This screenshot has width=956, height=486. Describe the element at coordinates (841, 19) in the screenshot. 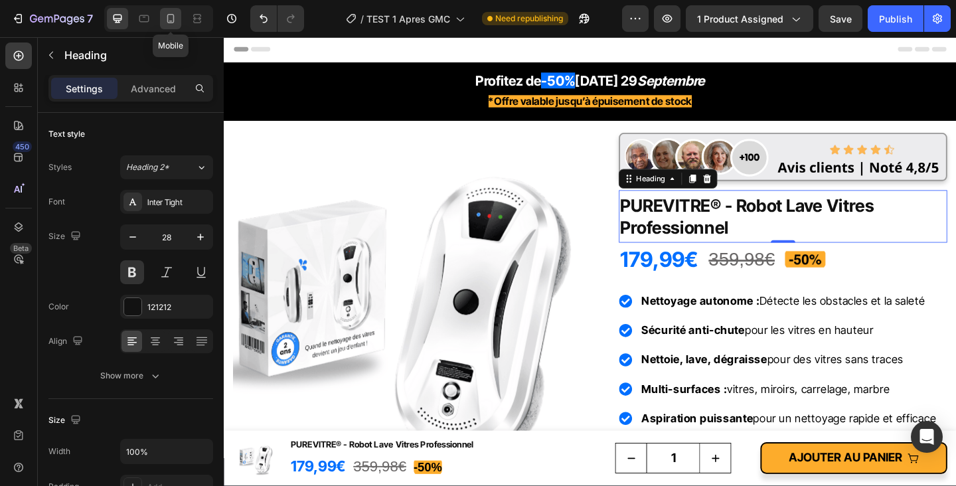

I see `span: Save` at that location.